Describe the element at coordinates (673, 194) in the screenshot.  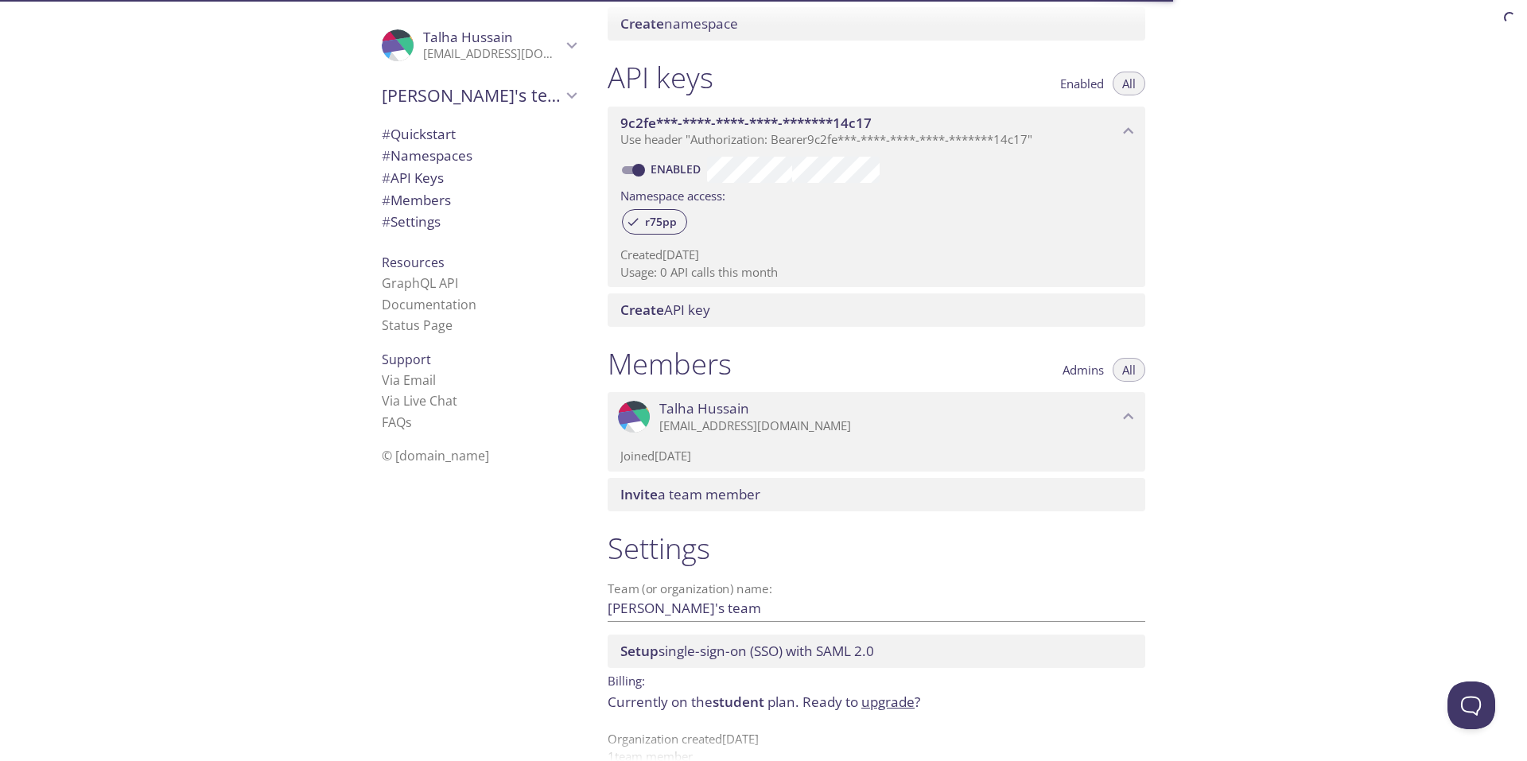
I see `label: Namespace access:` at that location.